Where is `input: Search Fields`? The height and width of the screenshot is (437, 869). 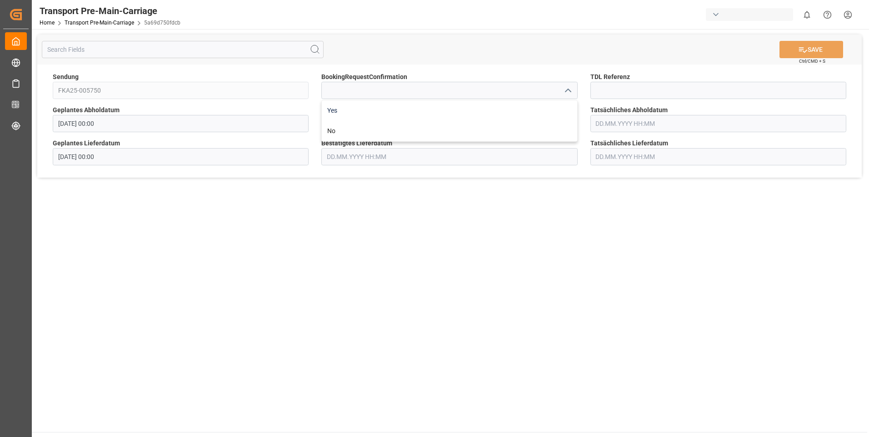
input: Search Fields is located at coordinates (183, 50).